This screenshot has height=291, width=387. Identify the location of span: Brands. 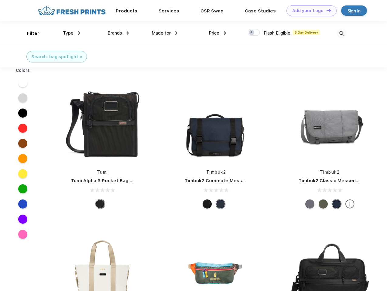
(115, 33).